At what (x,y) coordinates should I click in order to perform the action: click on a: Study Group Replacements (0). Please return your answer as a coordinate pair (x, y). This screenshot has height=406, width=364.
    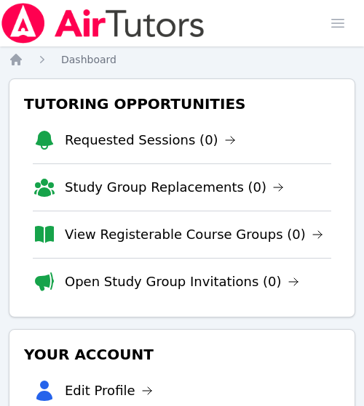
    Looking at the image, I should click on (174, 188).